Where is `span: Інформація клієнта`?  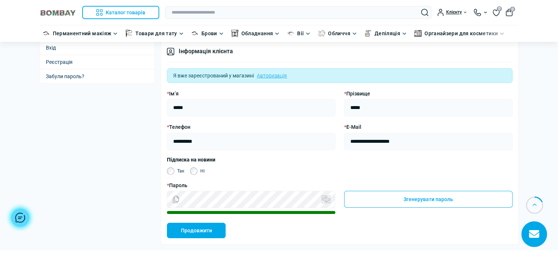 span: Інформація клієнта is located at coordinates (200, 51).